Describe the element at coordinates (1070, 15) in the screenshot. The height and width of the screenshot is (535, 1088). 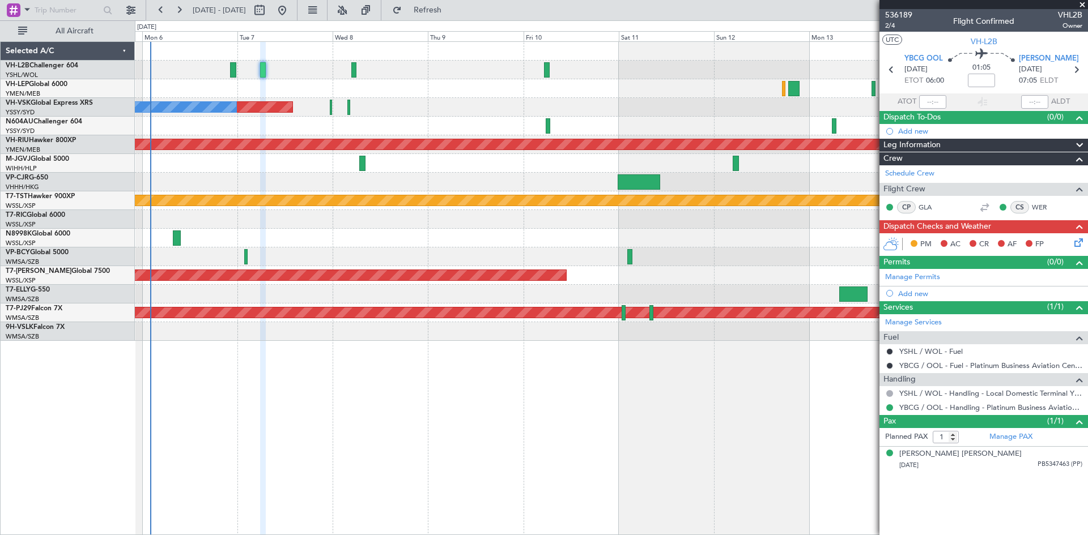
I see `span: VHL2B` at that location.